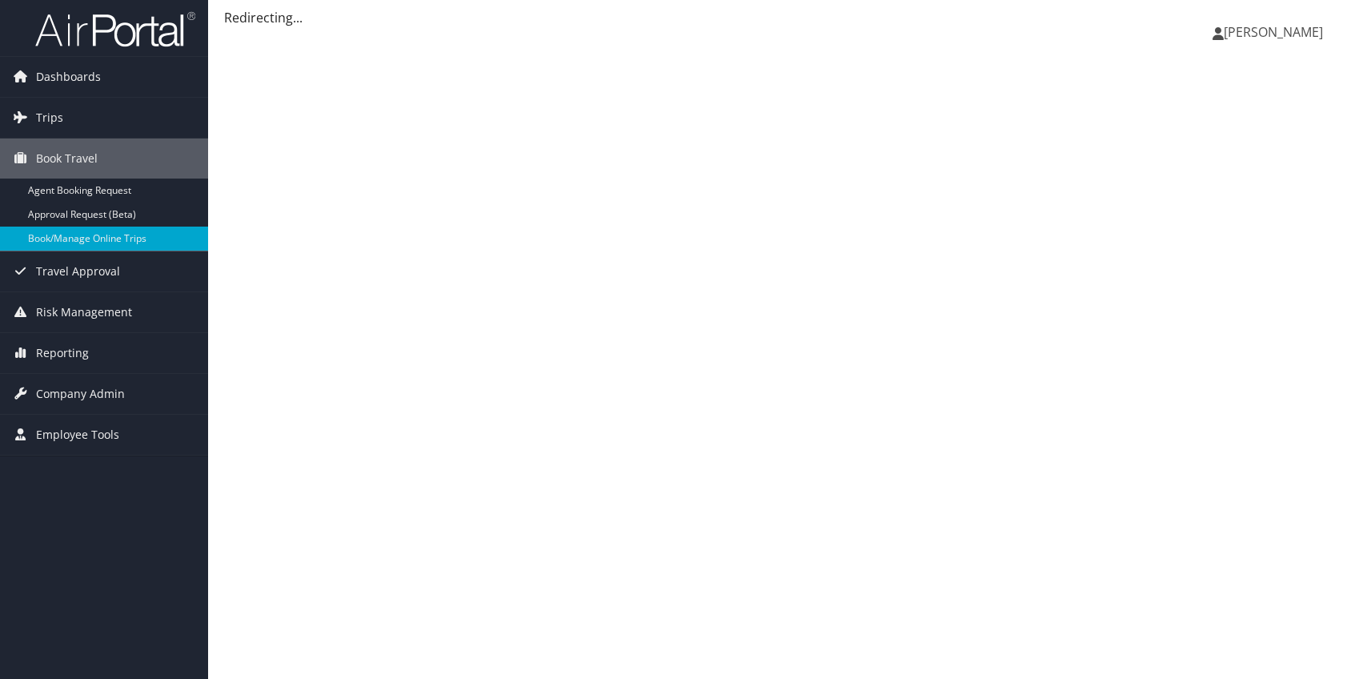  I want to click on span: Company Admin, so click(80, 394).